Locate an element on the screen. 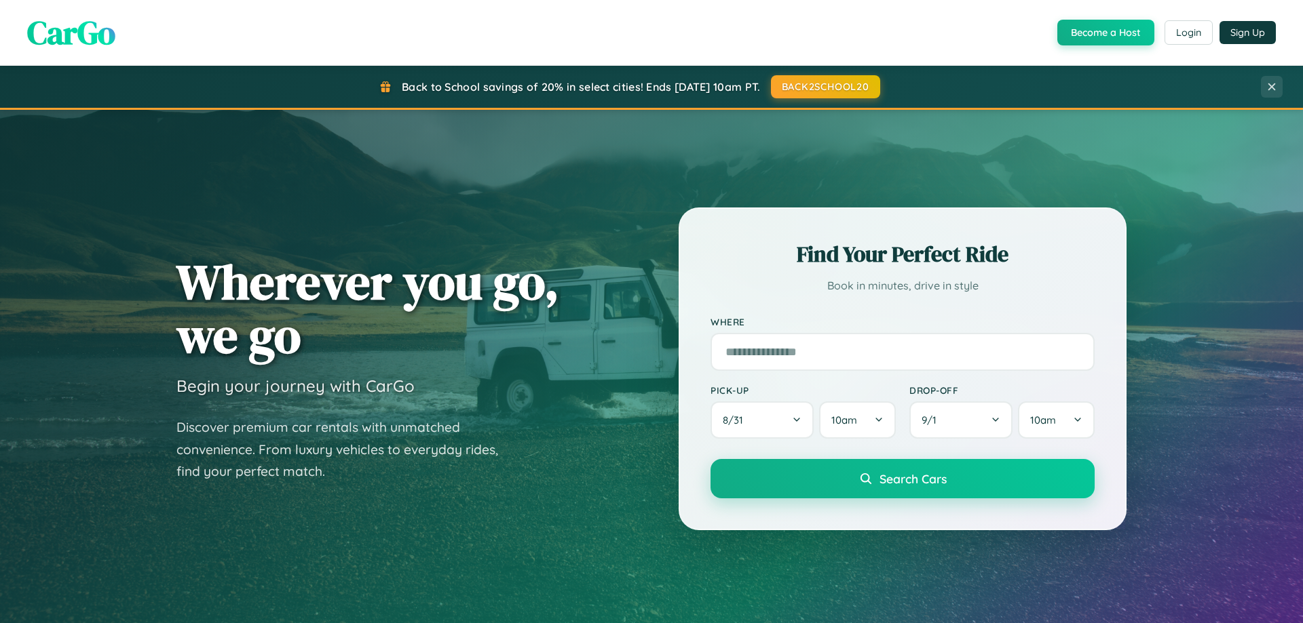 The image size is (1303, 623). h2: Find Your Perfect Ride is located at coordinates (902, 254).